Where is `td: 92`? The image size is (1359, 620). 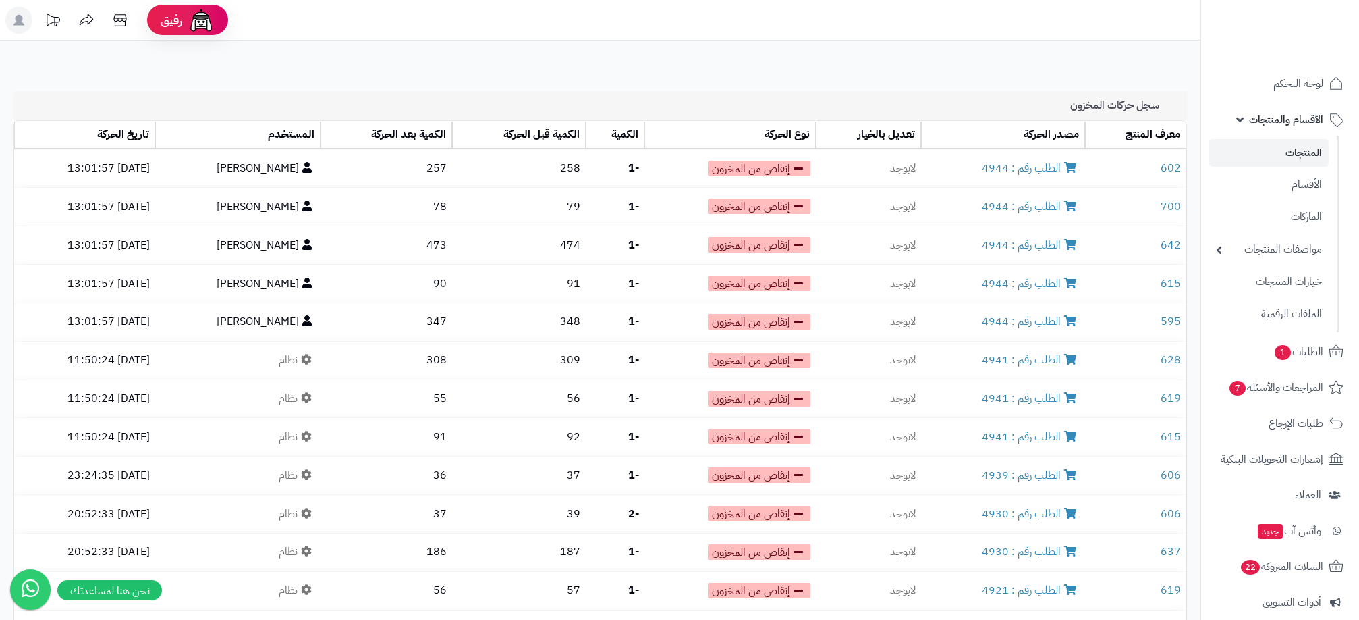 td: 92 is located at coordinates (519, 437).